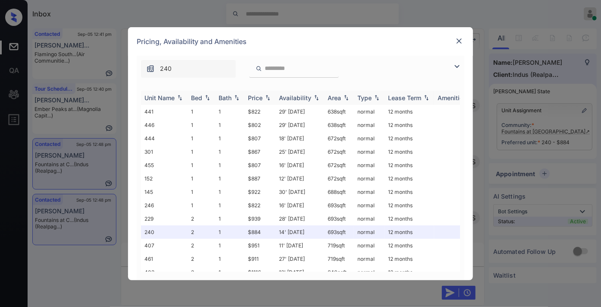 The image size is (601, 307). I want to click on td: 455, so click(164, 165).